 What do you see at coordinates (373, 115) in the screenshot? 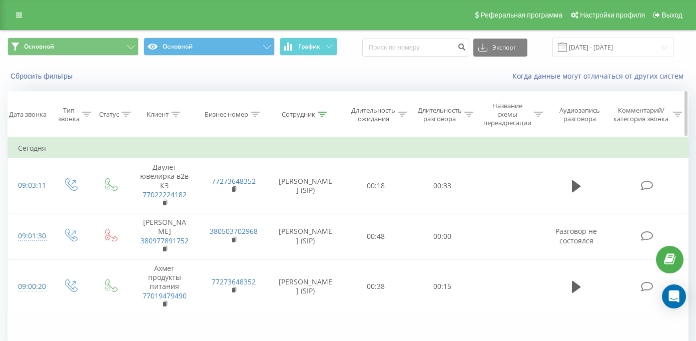
I see `div: Длительность ожидания` at bounding box center [373, 115].